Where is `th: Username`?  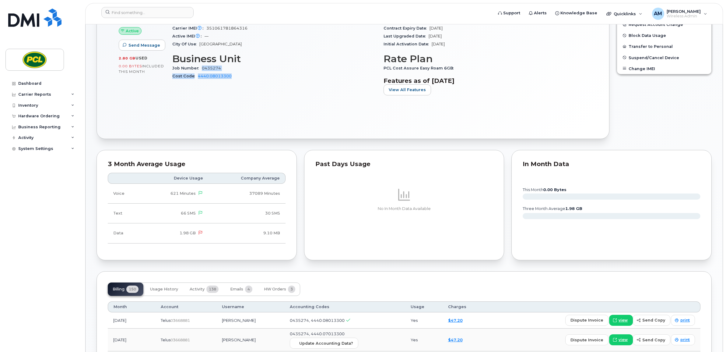
th: Username is located at coordinates (250, 307).